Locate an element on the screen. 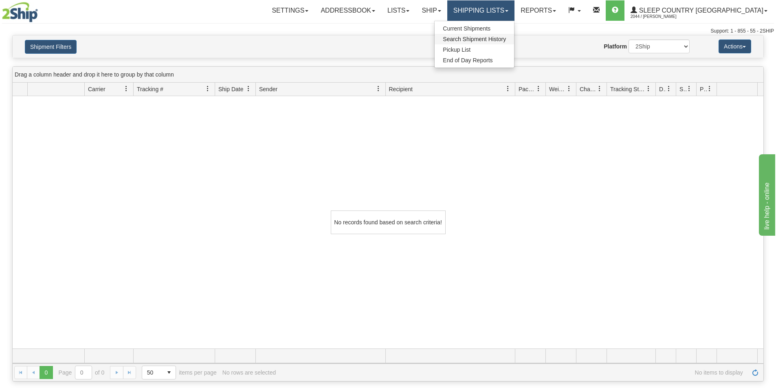  span: Shipment Issues is located at coordinates (683, 89).